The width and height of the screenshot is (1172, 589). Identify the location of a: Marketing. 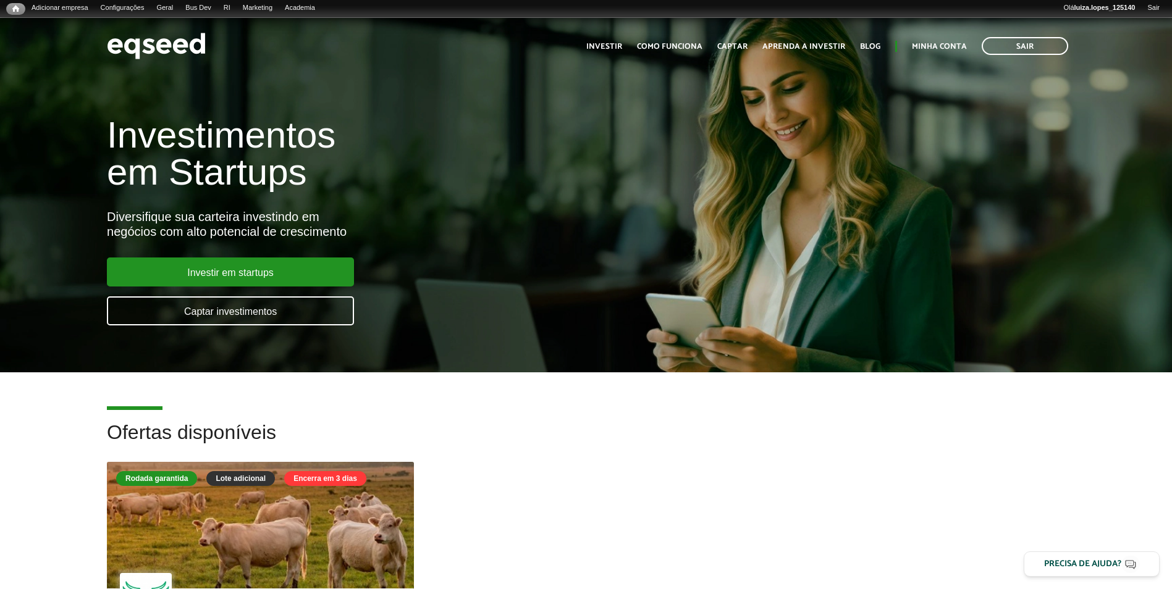
(258, 8).